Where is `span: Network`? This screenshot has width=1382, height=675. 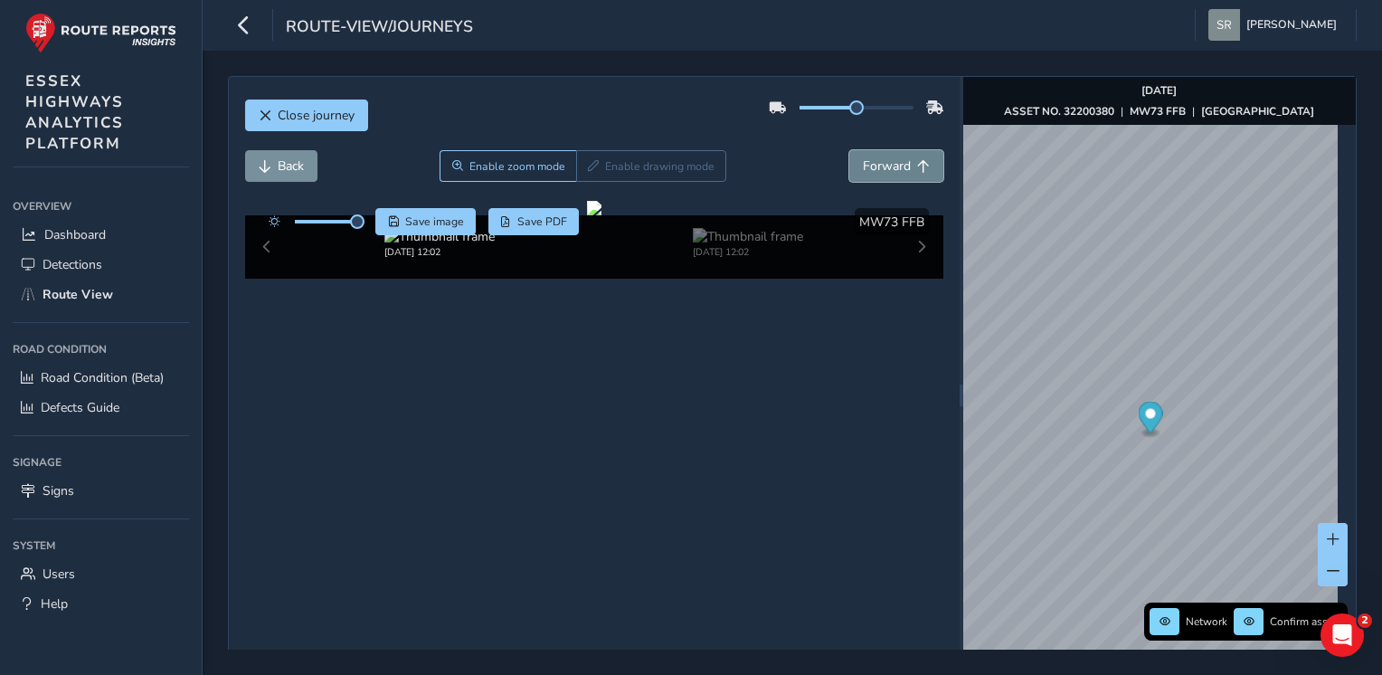
span: Network is located at coordinates (1207, 621).